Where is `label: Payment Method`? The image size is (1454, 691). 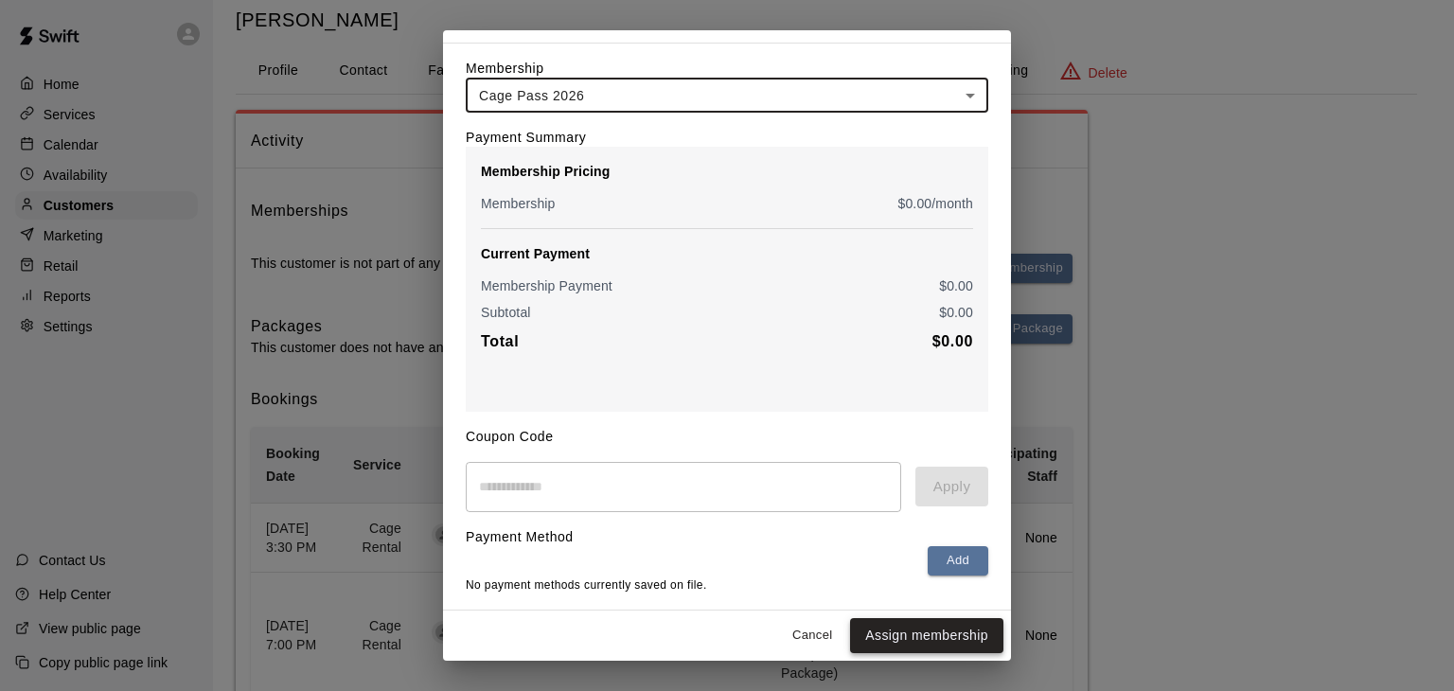
label: Payment Method is located at coordinates (520, 537).